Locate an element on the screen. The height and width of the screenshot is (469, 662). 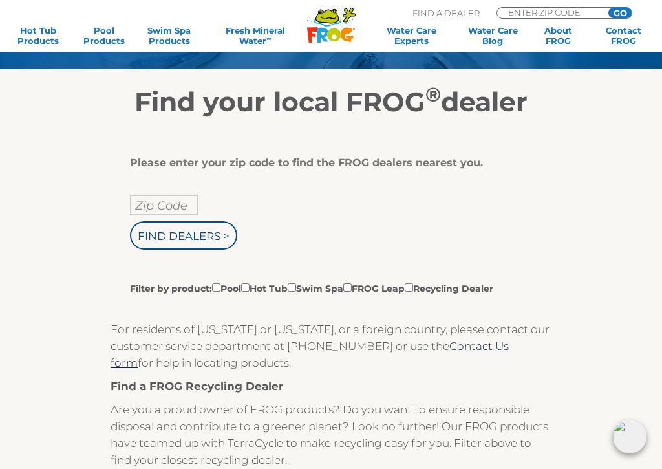
a: Water CareExperts is located at coordinates (411, 36).